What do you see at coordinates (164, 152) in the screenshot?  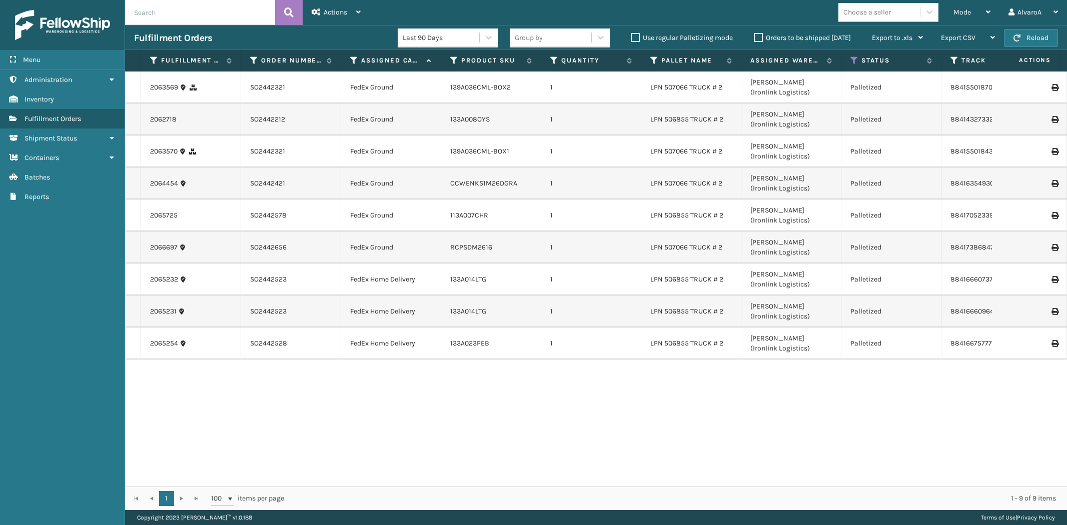 I see `a: 2063570` at bounding box center [164, 152].